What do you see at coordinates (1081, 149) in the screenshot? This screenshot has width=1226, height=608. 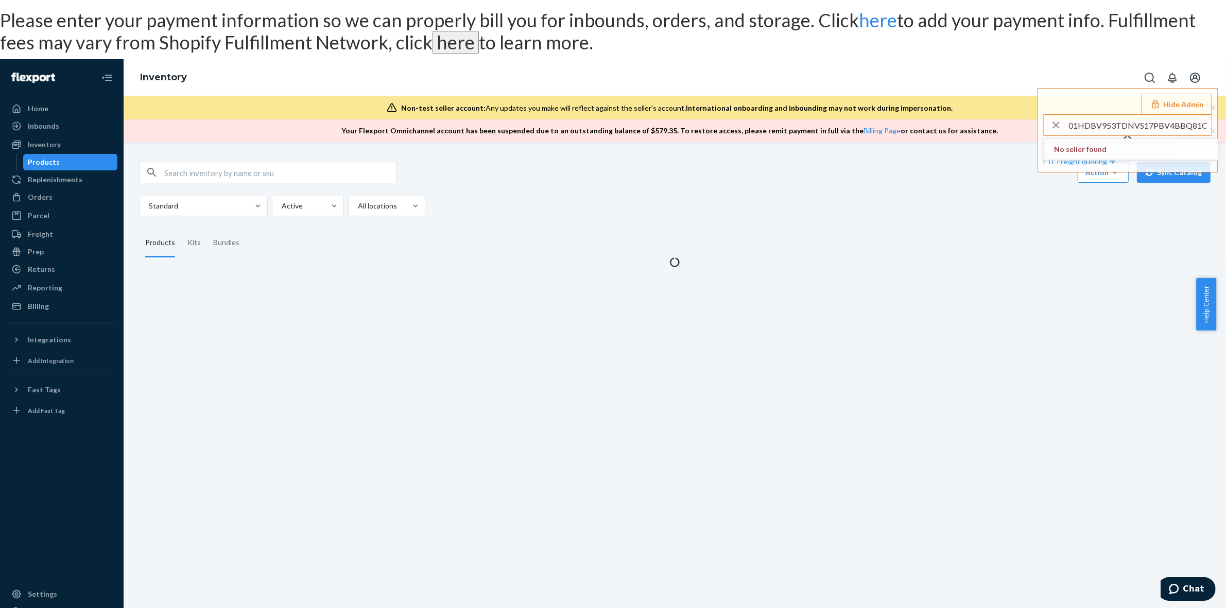 I see `strong: No seller found` at bounding box center [1081, 149].